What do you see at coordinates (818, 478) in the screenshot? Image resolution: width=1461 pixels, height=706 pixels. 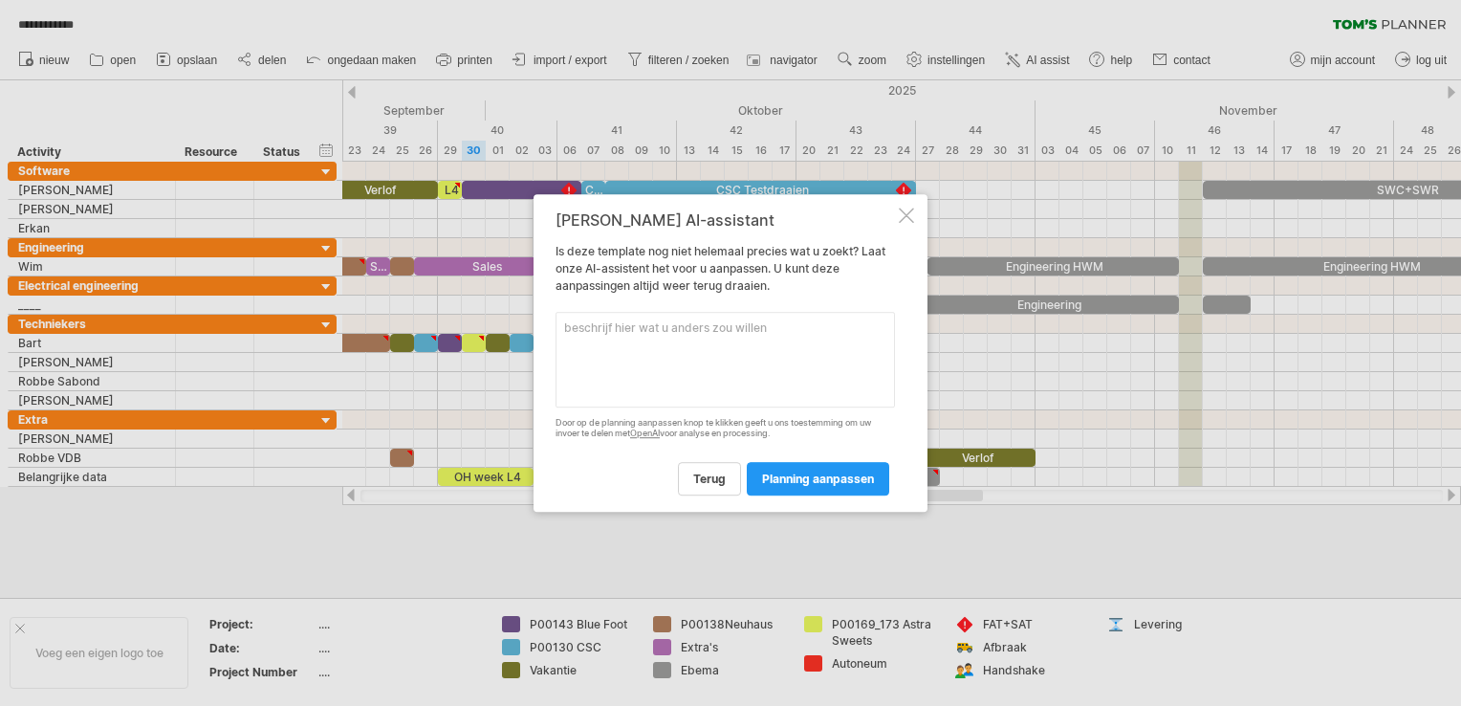 I see `a: planning aanpassen` at bounding box center [818, 478].